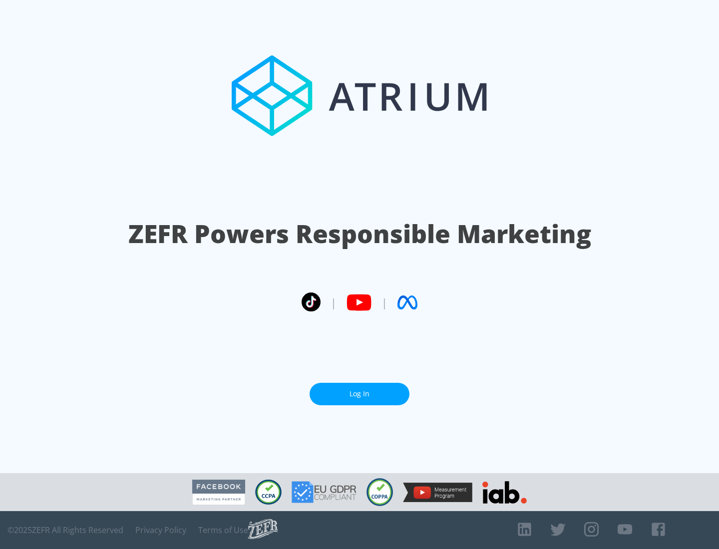  What do you see at coordinates (504, 492) in the screenshot?
I see `img: IAB` at bounding box center [504, 492].